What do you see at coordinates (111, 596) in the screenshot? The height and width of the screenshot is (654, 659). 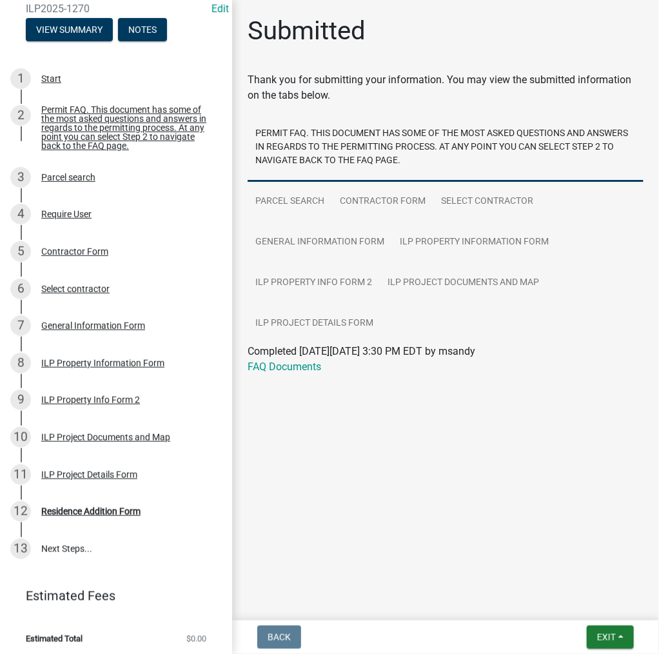 I see `a: Estimated Fees` at bounding box center [111, 596].